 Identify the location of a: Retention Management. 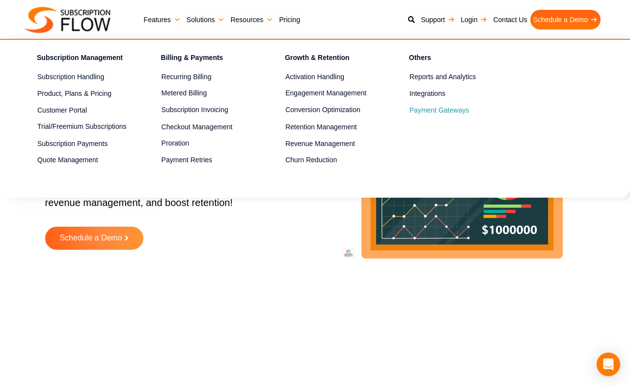
(330, 127).